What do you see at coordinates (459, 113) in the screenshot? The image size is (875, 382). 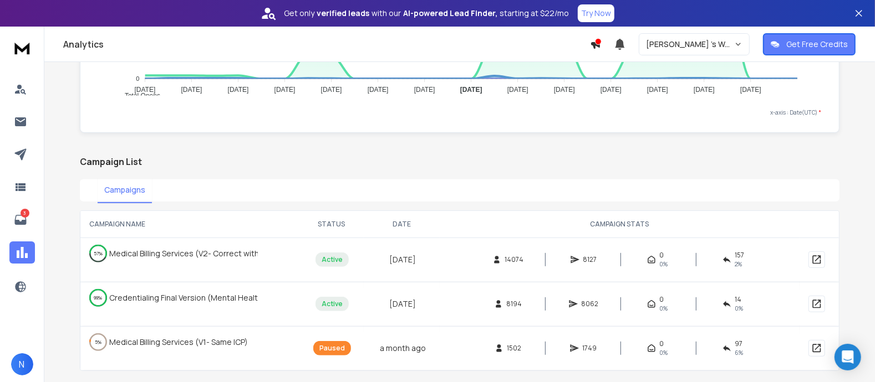 I see `p: x-axis : Date(UTC)` at bounding box center [459, 113].